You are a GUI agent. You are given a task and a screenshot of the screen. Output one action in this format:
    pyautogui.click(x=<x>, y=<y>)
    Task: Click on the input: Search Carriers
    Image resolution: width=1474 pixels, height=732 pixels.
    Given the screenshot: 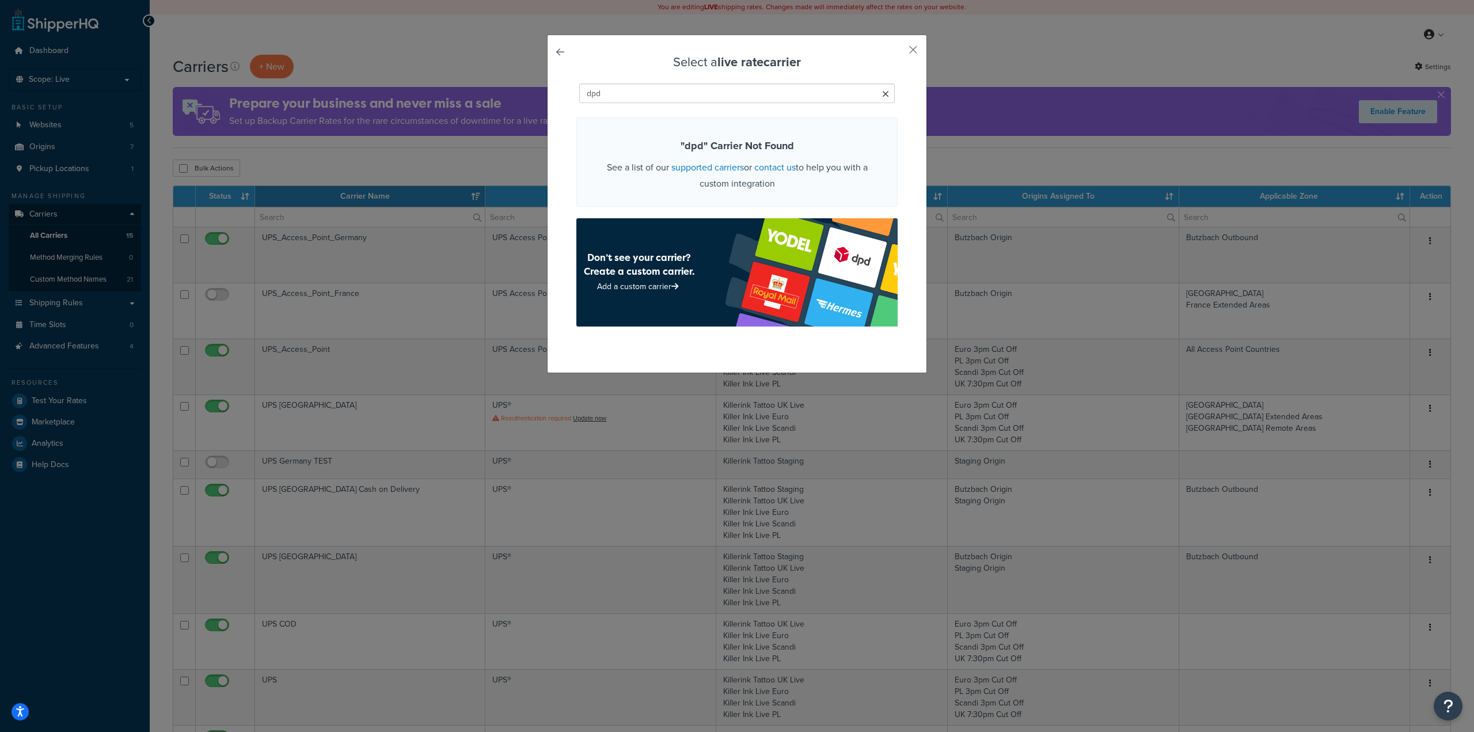 What is the action you would take?
    pyautogui.click(x=737, y=93)
    